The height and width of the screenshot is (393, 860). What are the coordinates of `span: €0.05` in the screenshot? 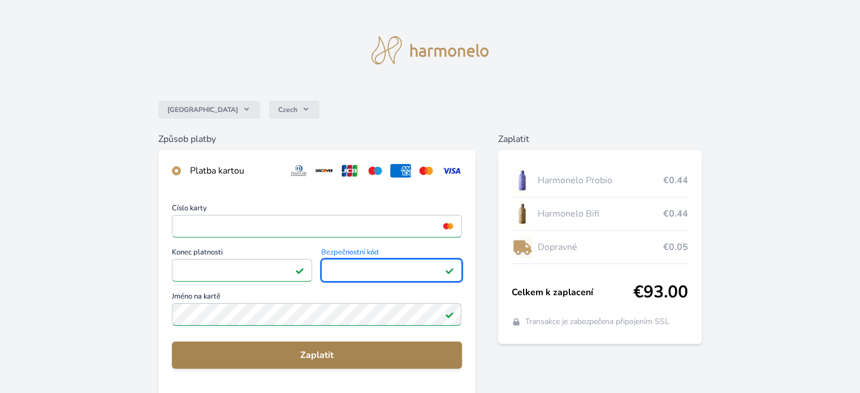 It's located at (675, 247).